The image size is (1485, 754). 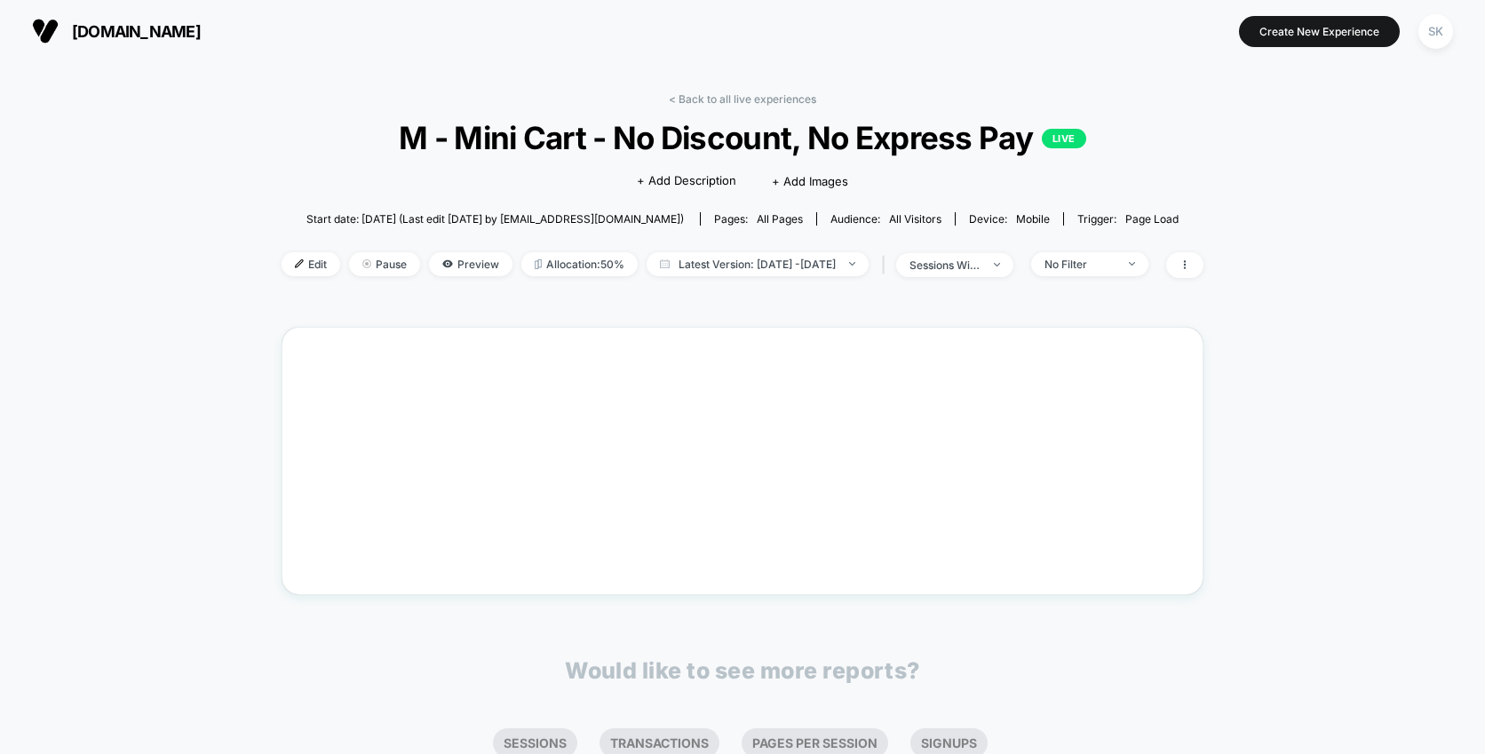 I want to click on span: Edit, so click(x=311, y=264).